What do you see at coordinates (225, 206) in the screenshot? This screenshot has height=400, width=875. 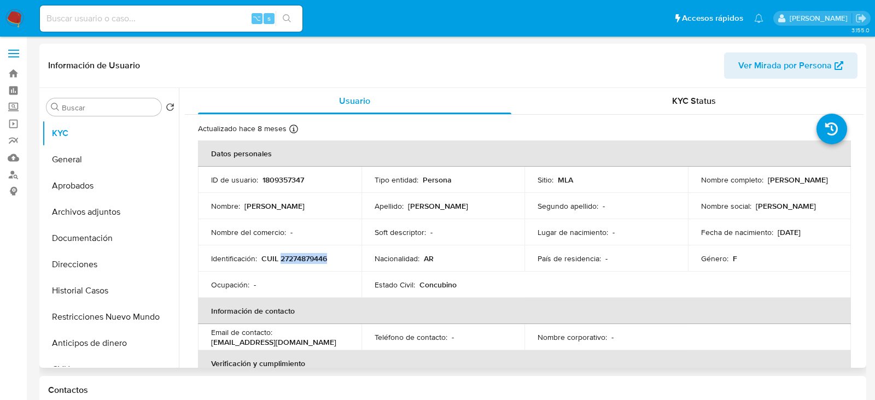 I see `p: Nombre :` at bounding box center [225, 206].